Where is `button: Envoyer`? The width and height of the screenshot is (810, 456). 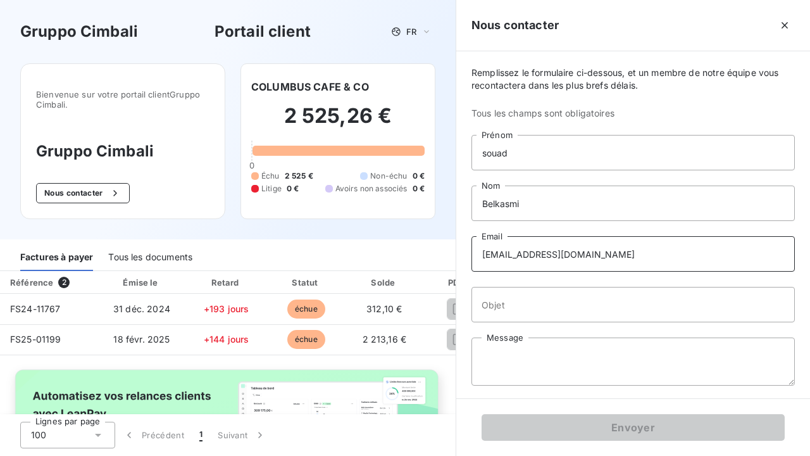 button: Envoyer is located at coordinates (633, 427).